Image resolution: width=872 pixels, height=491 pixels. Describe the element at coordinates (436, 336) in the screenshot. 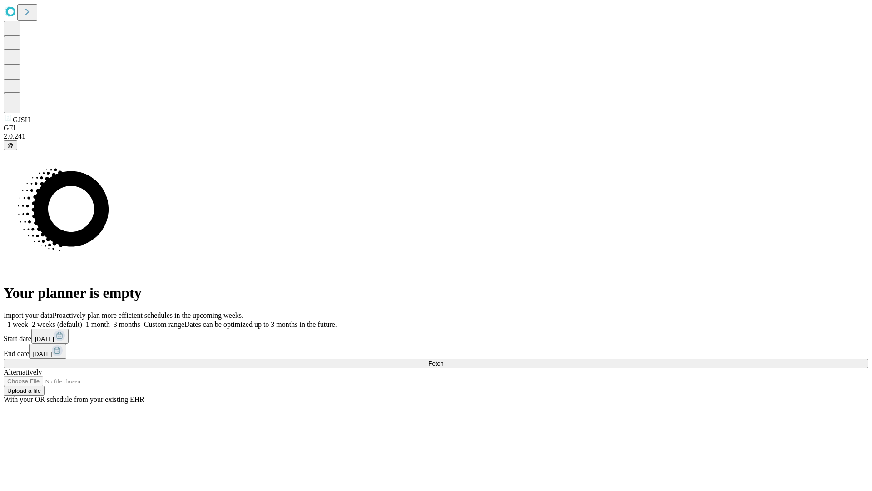

I see `div: Start date` at that location.